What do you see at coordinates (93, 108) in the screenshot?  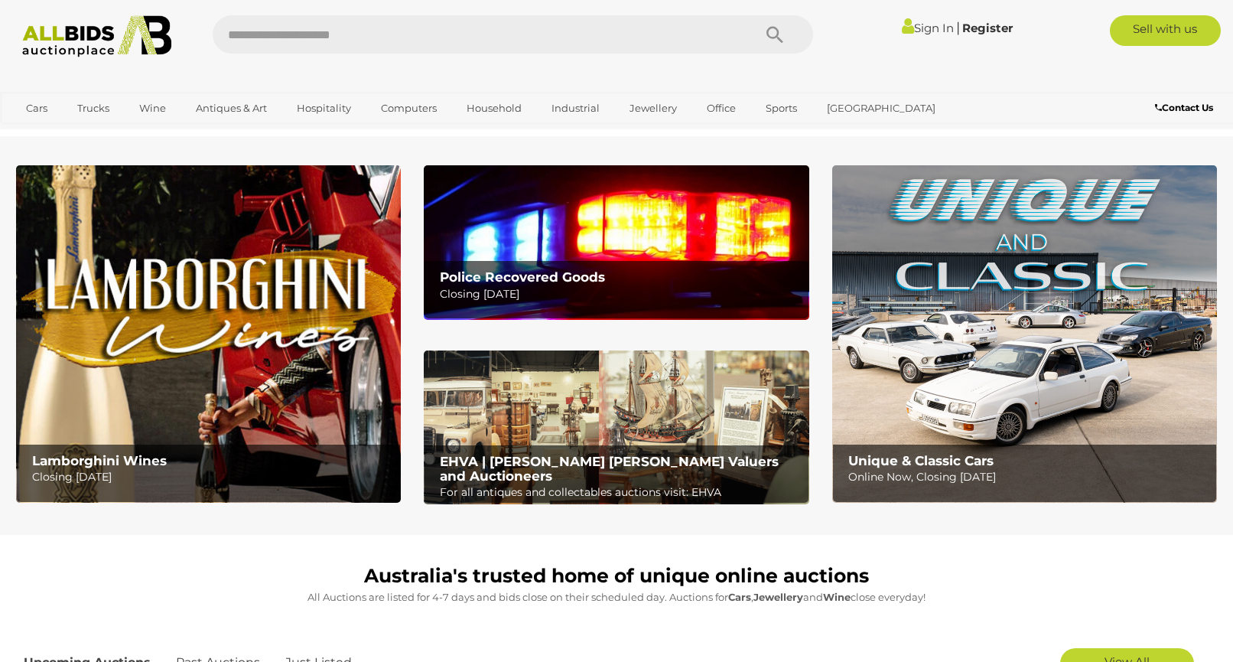 I see `a: Trucks` at bounding box center [93, 108].